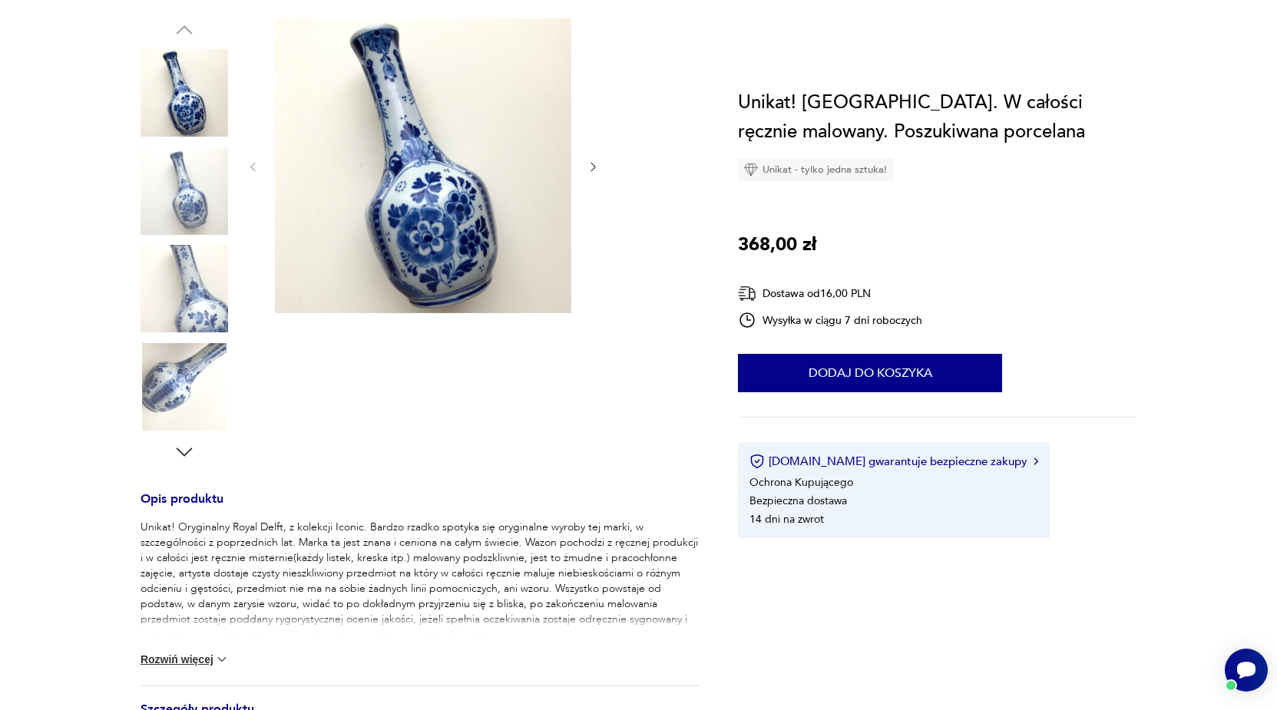  What do you see at coordinates (777, 245) in the screenshot?
I see `p: 368,00 zł` at bounding box center [777, 245].